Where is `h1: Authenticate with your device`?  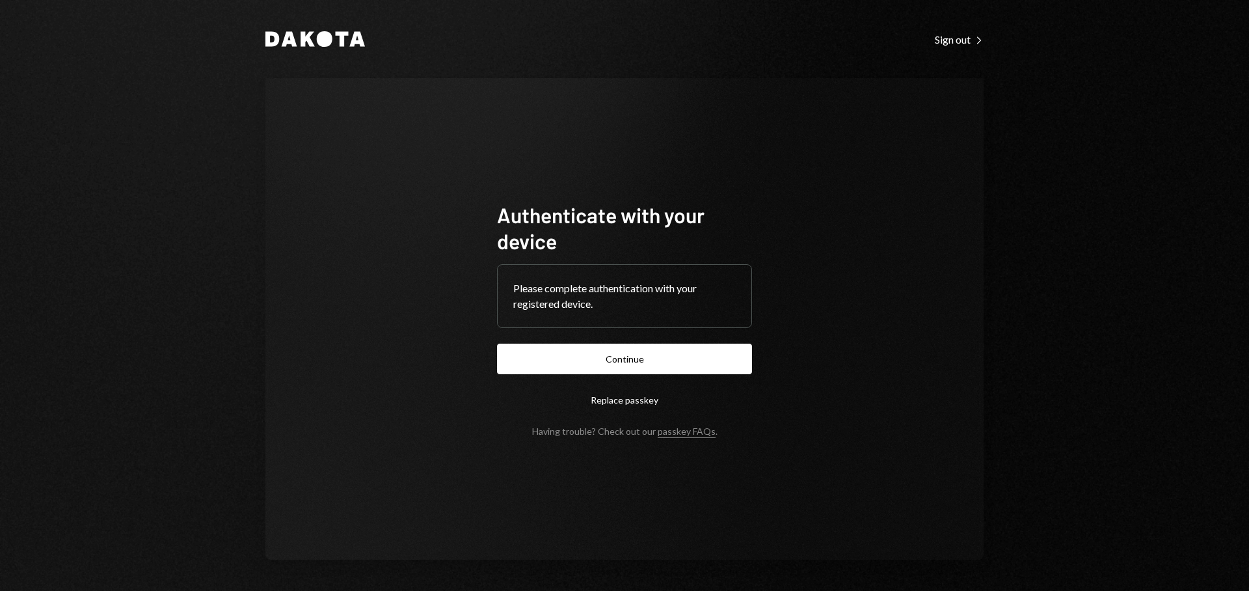 h1: Authenticate with your device is located at coordinates (625, 228).